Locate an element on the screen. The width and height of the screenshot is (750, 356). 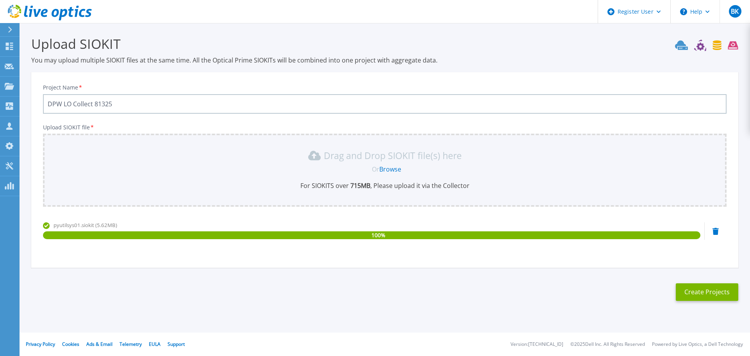
span: 100 % is located at coordinates (378, 235).